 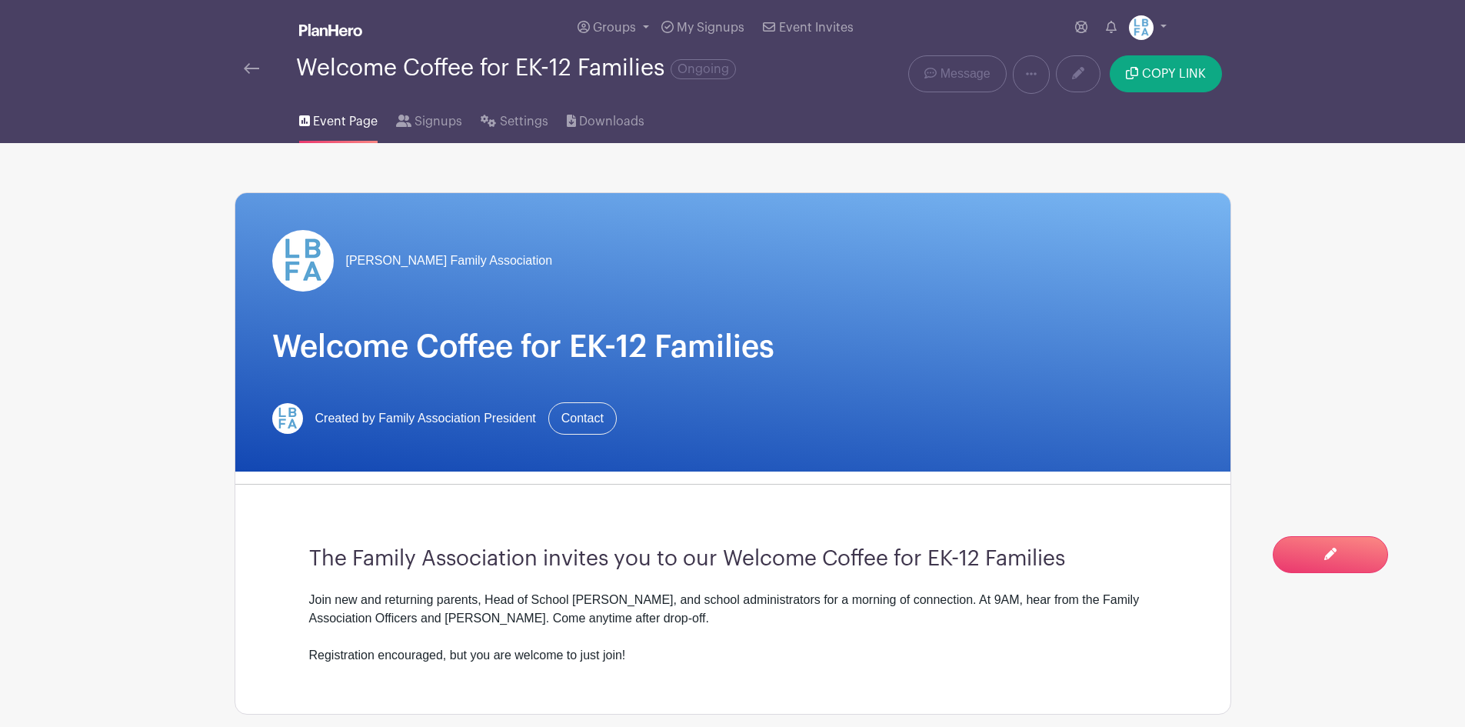 I want to click on span: My Signups, so click(x=710, y=28).